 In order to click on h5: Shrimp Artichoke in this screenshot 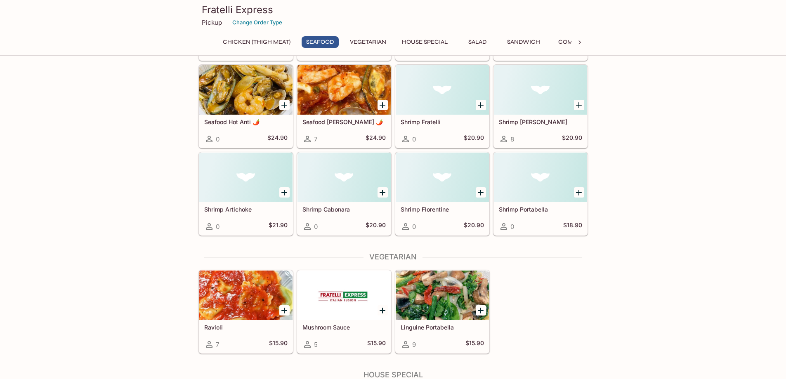, I will do `click(246, 209)`.